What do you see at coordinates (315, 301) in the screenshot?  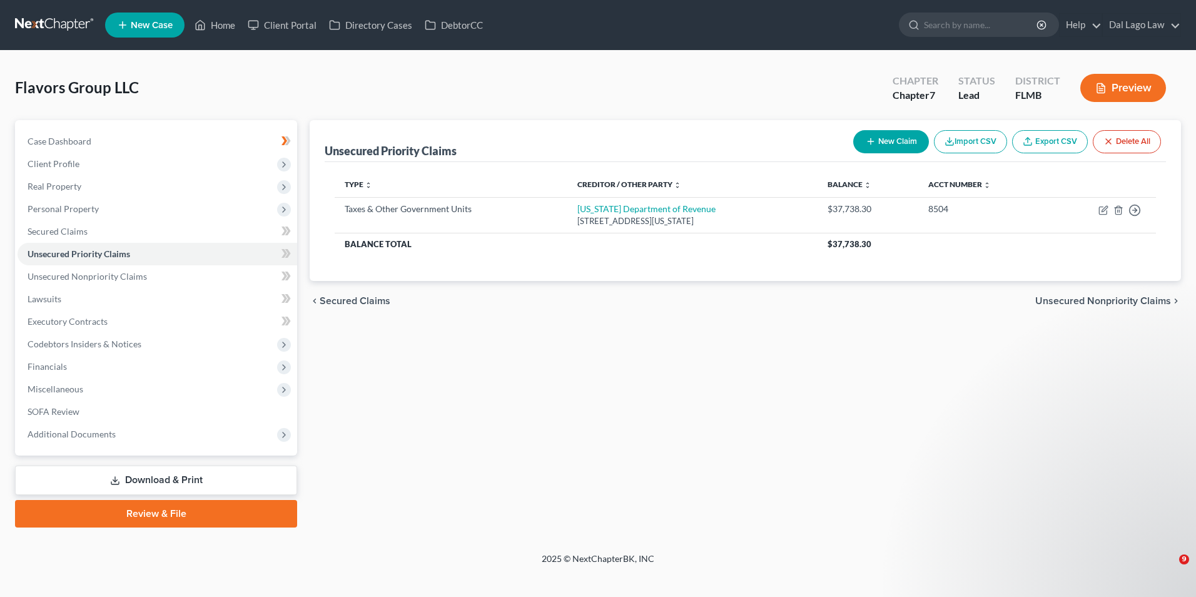 I see `i: chevron_left` at bounding box center [315, 301].